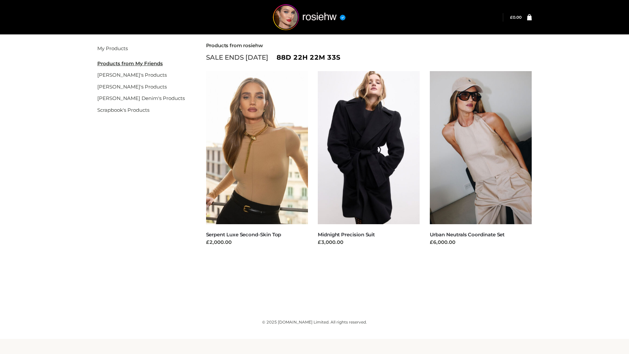 Image resolution: width=629 pixels, height=354 pixels. I want to click on a: Serpent Luxe Second-Skin Top, so click(244, 234).